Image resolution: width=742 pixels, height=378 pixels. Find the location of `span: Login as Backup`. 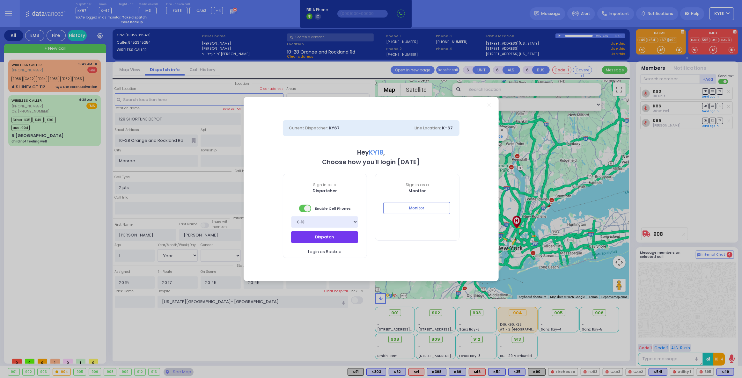

span: Login as Backup is located at coordinates (325, 252).